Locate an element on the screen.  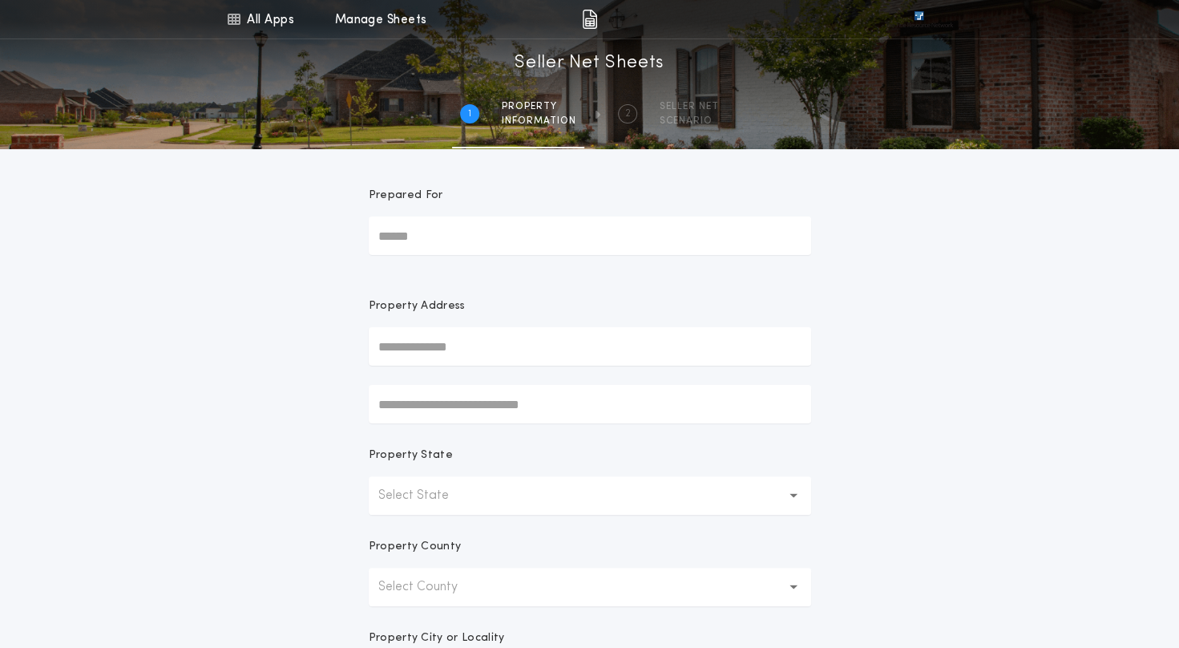
img: vs-icon is located at coordinates (919, 19).